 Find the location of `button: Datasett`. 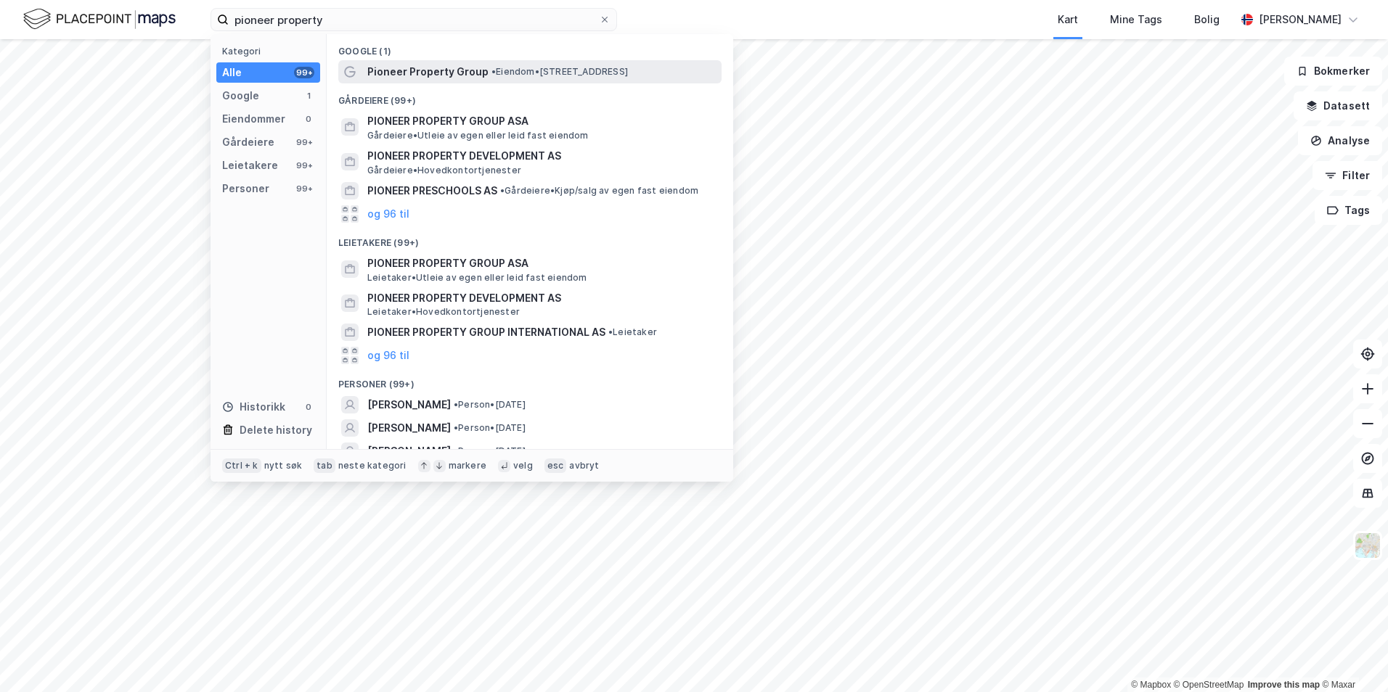

button: Datasett is located at coordinates (1338, 106).